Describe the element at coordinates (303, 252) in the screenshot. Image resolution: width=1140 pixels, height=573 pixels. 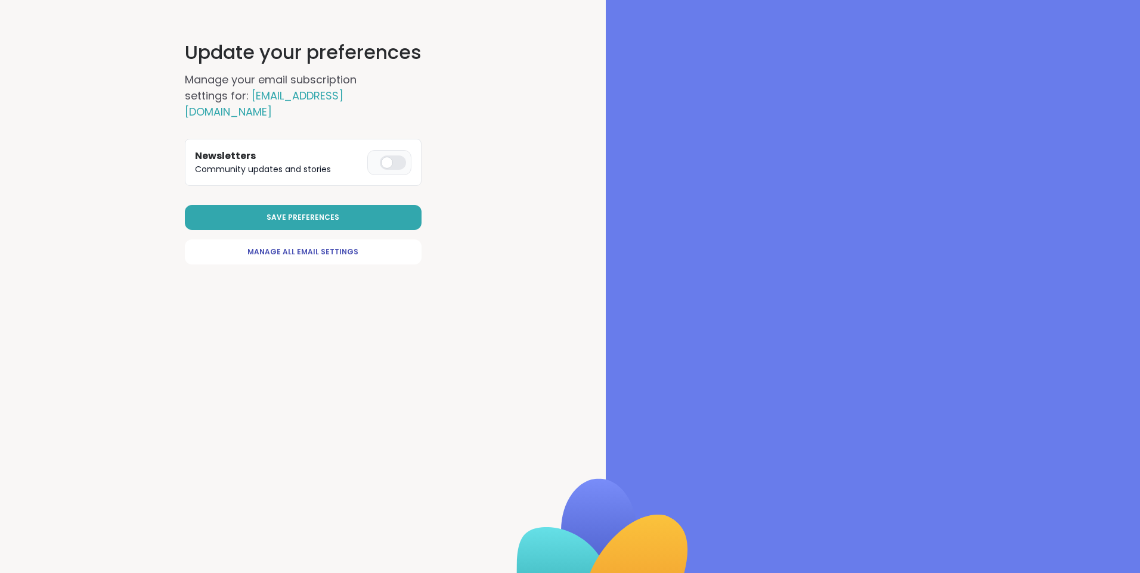
I see `span: Manage All Email Settings` at that location.